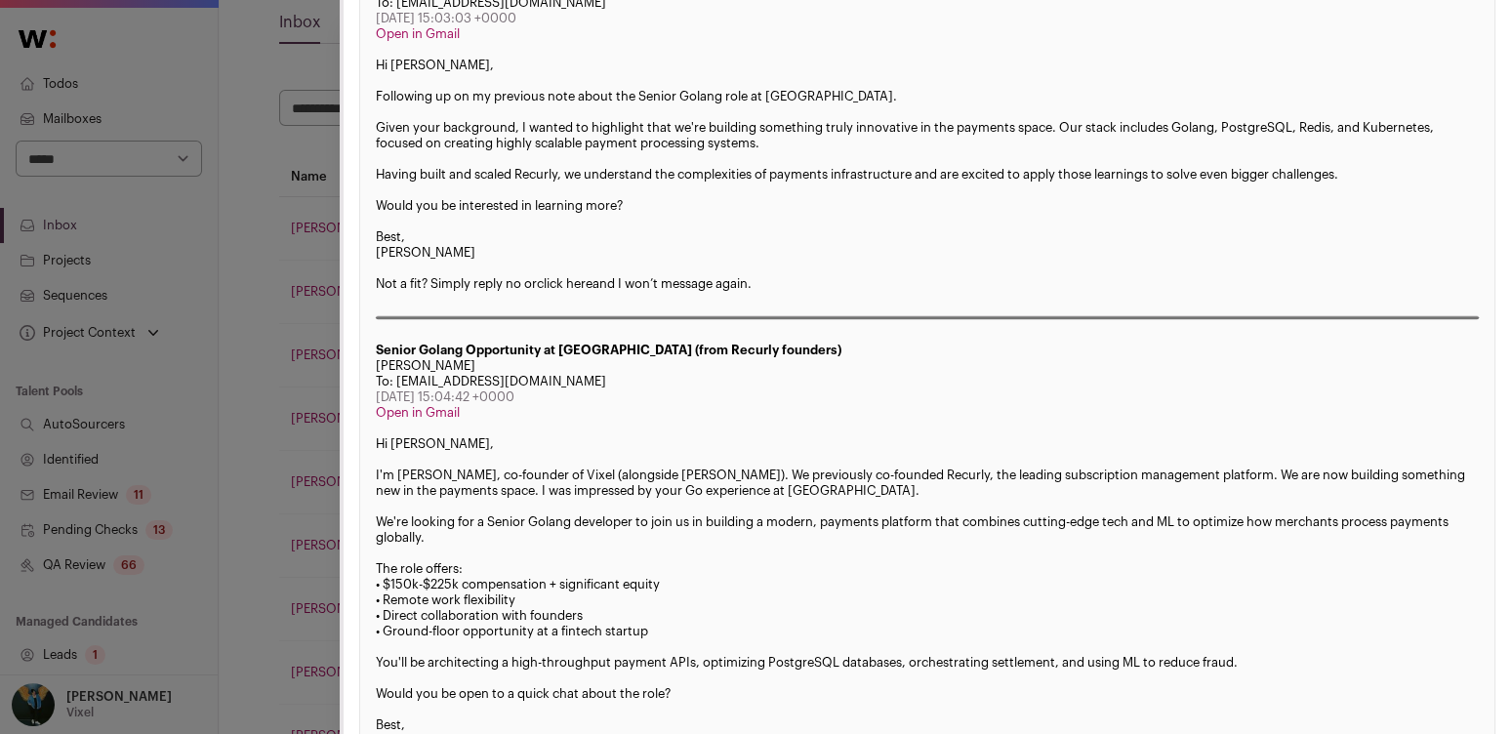  Describe the element at coordinates (927, 569) in the screenshot. I see `div: The role offers:` at that location.